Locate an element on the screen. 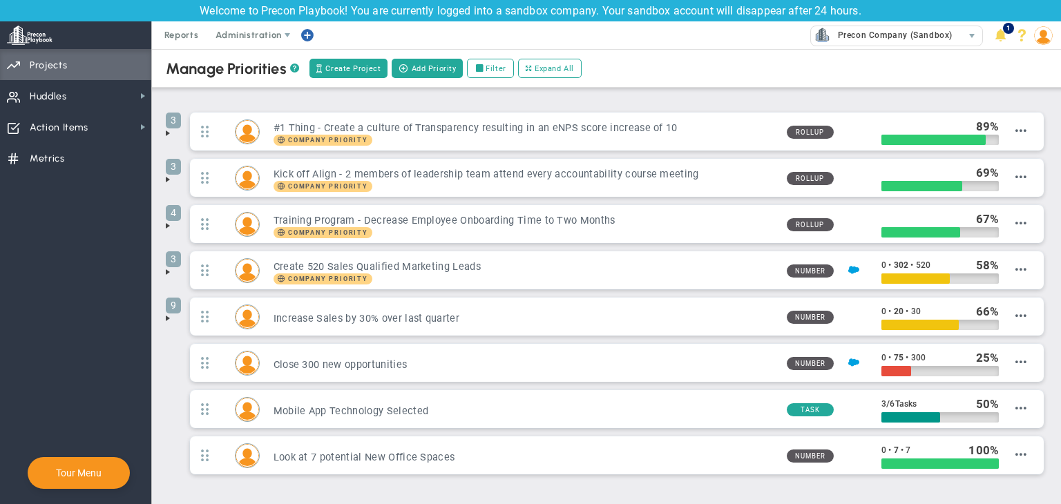 Image resolution: width=1061 pixels, height=504 pixels. img: Sudhir Dakshinamurthy is located at coordinates (247, 271).